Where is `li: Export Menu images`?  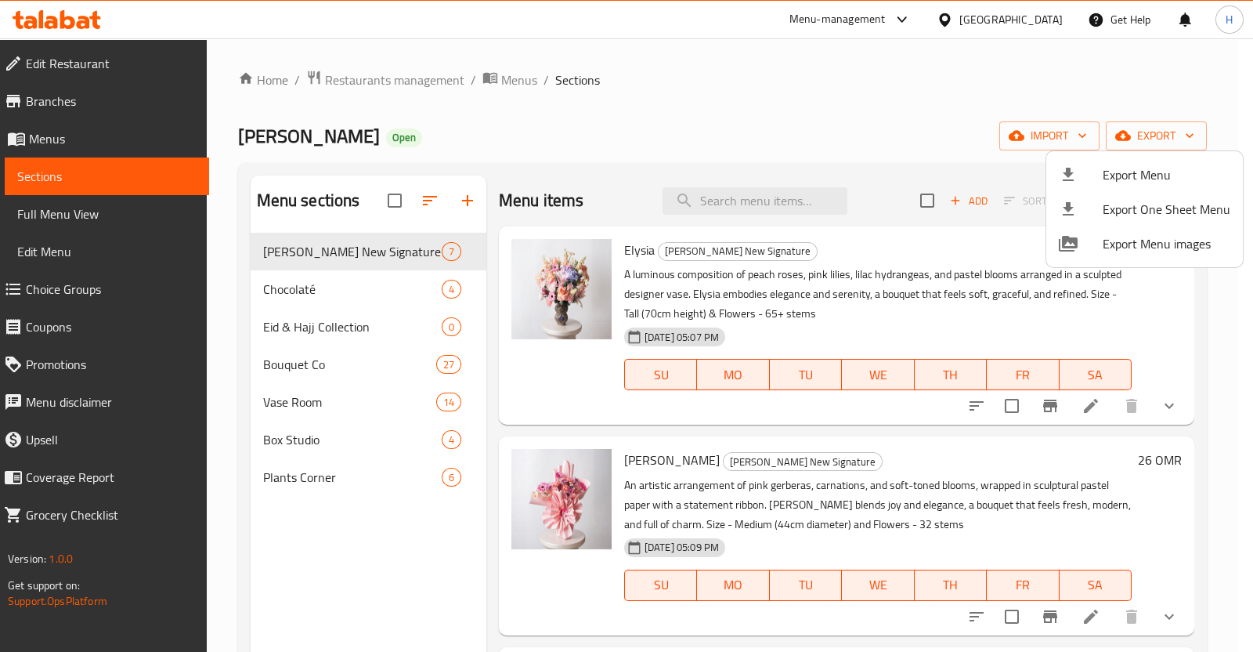 li: Export Menu images is located at coordinates (1144, 244).